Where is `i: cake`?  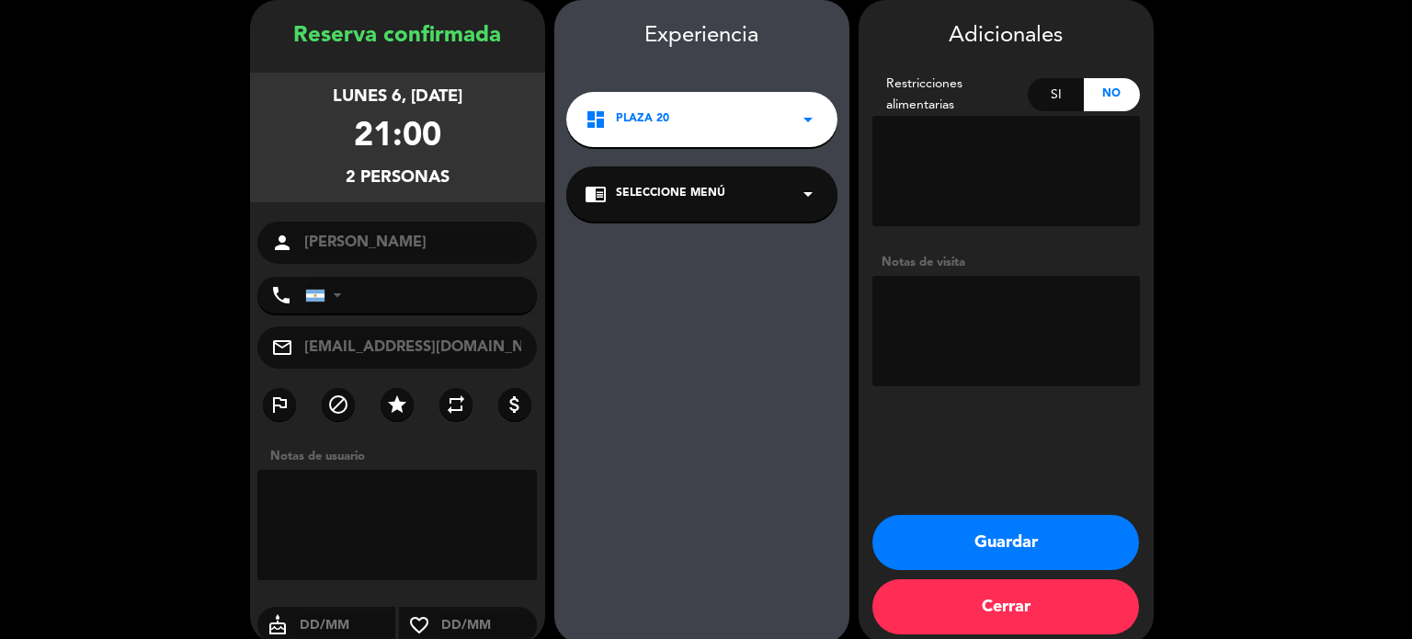
i: cake is located at coordinates (278, 625).